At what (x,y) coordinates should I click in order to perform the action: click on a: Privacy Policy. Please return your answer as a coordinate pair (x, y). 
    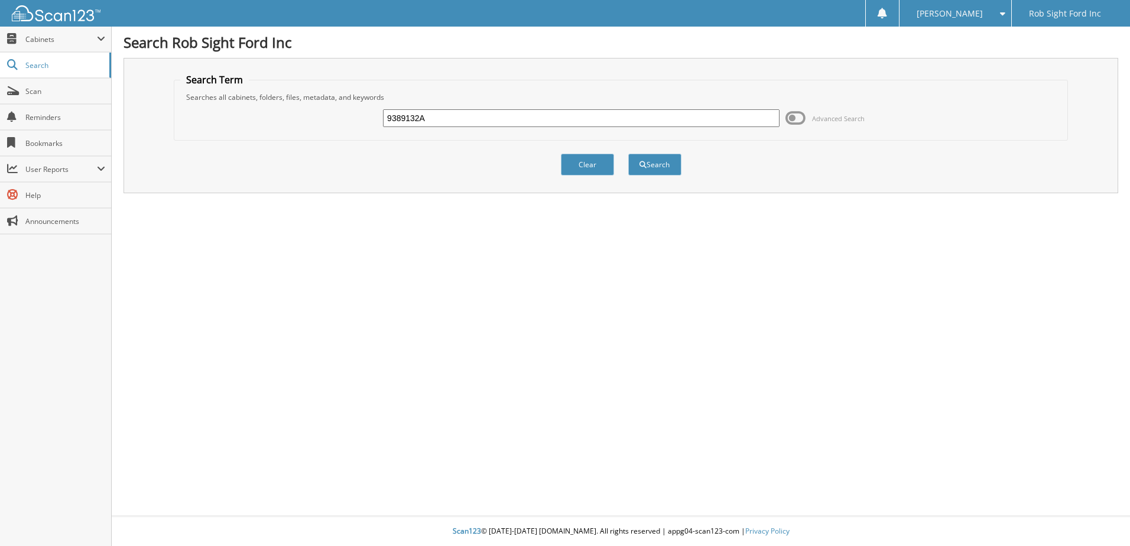
    Looking at the image, I should click on (767, 531).